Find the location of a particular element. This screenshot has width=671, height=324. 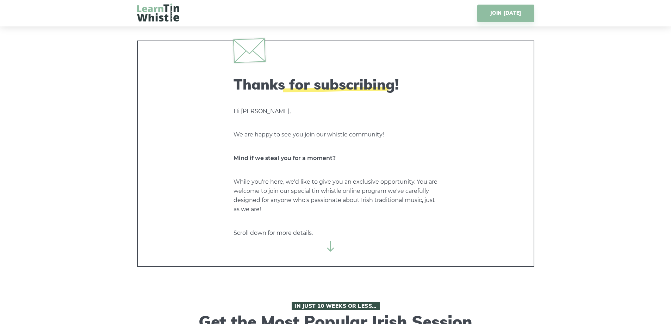

p: Scroll down for more details. is located at coordinates (336, 233).